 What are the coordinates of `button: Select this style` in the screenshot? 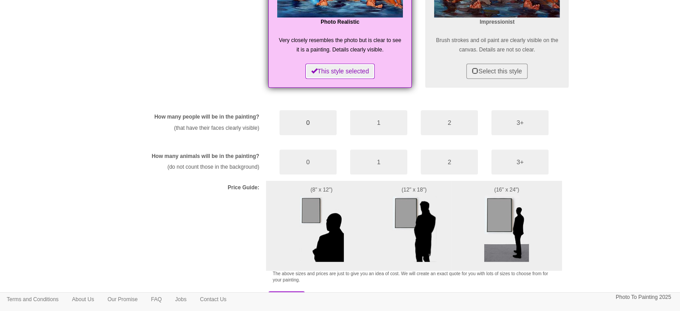 It's located at (496, 71).